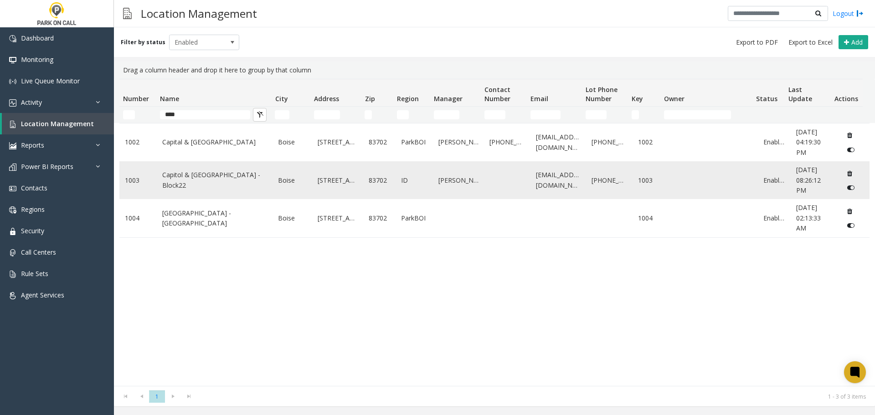 Image resolution: width=875 pixels, height=415 pixels. I want to click on span: Location Management, so click(57, 123).